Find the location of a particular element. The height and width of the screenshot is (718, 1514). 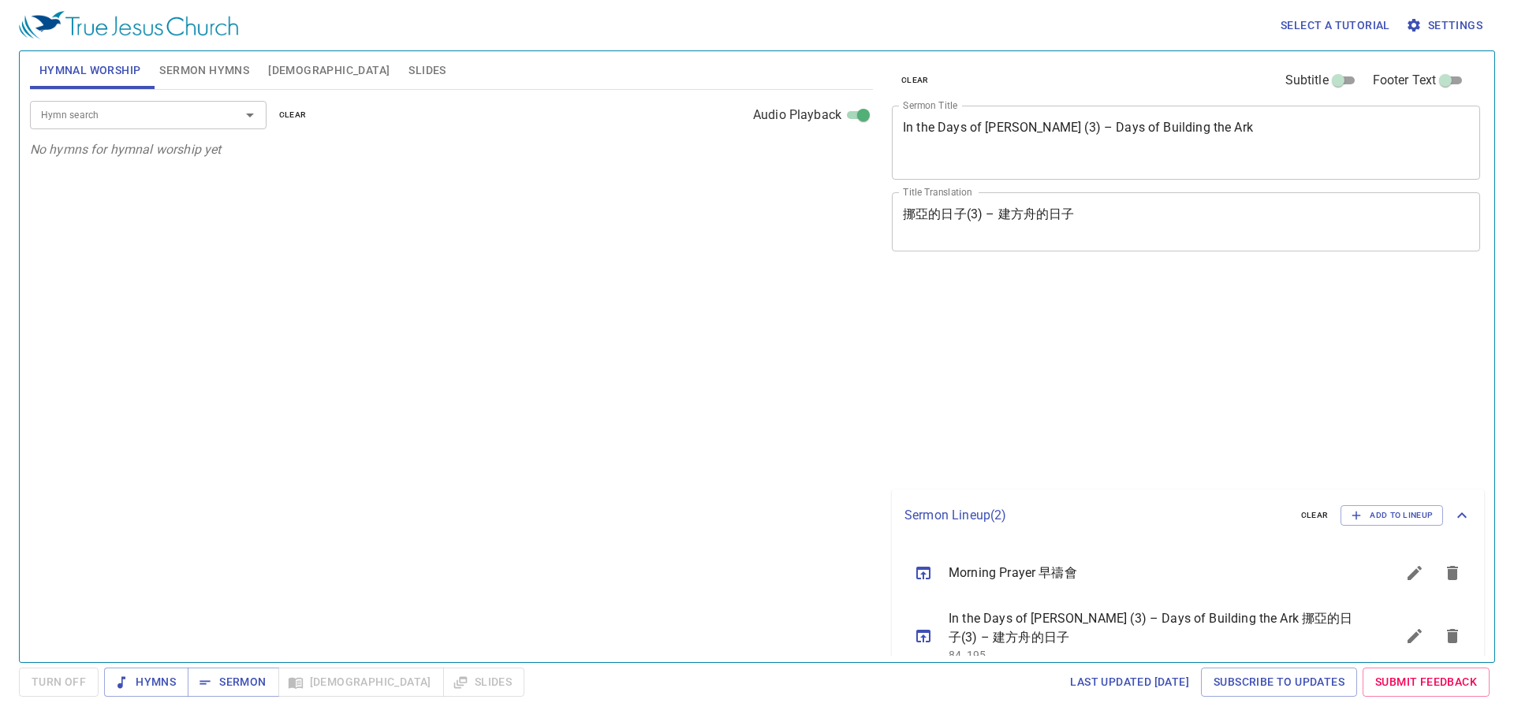

span: Sermon is located at coordinates (233, 682).